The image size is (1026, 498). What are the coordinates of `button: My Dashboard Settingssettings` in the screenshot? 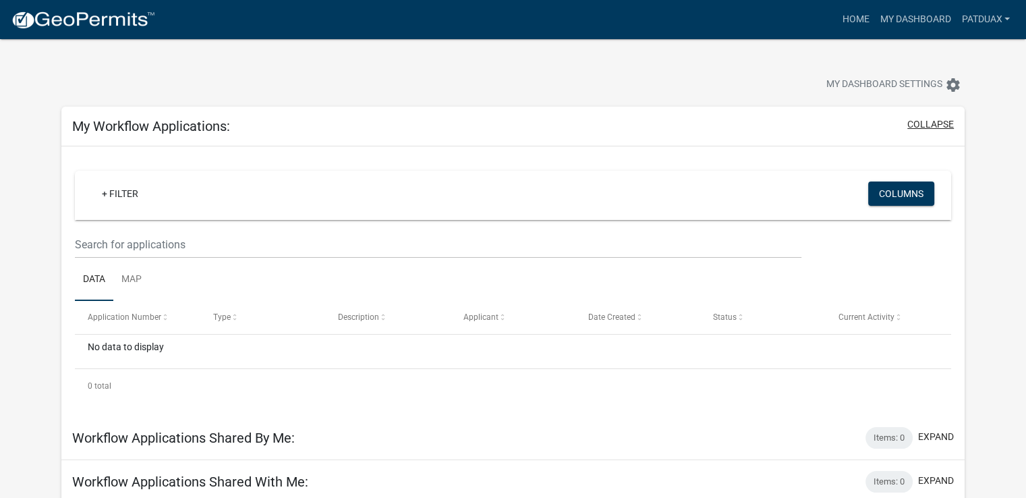 It's located at (894, 84).